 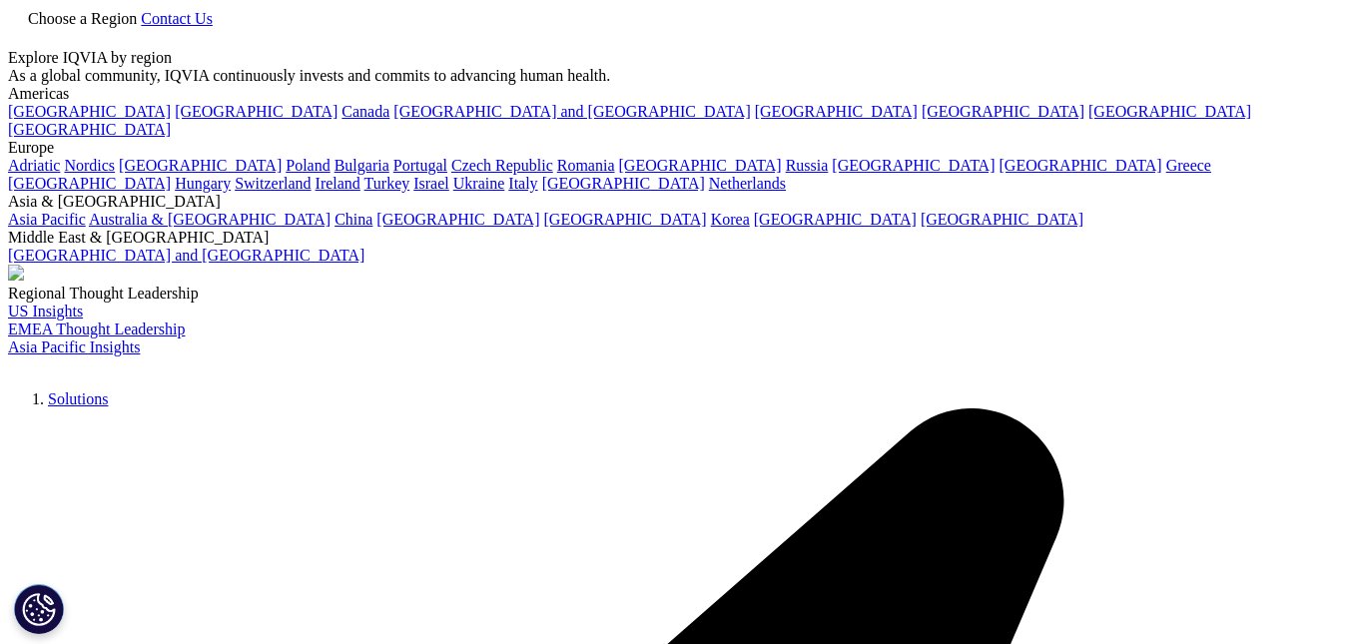 What do you see at coordinates (96, 328) in the screenshot?
I see `a: EMEA Thought Leadership` at bounding box center [96, 328].